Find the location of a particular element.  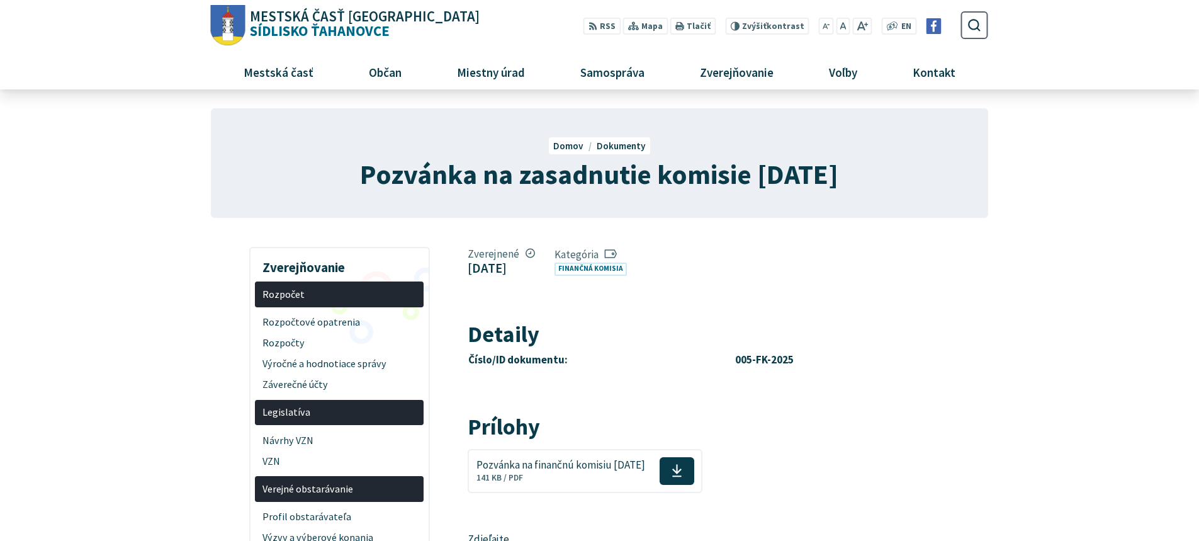

span: Legislatíva is located at coordinates (339, 412).